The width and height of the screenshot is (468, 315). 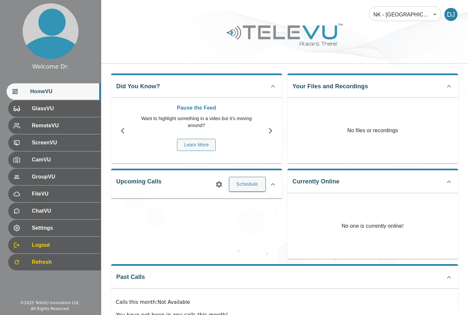 What do you see at coordinates (55, 262) in the screenshot?
I see `div: Refresh` at bounding box center [55, 262].